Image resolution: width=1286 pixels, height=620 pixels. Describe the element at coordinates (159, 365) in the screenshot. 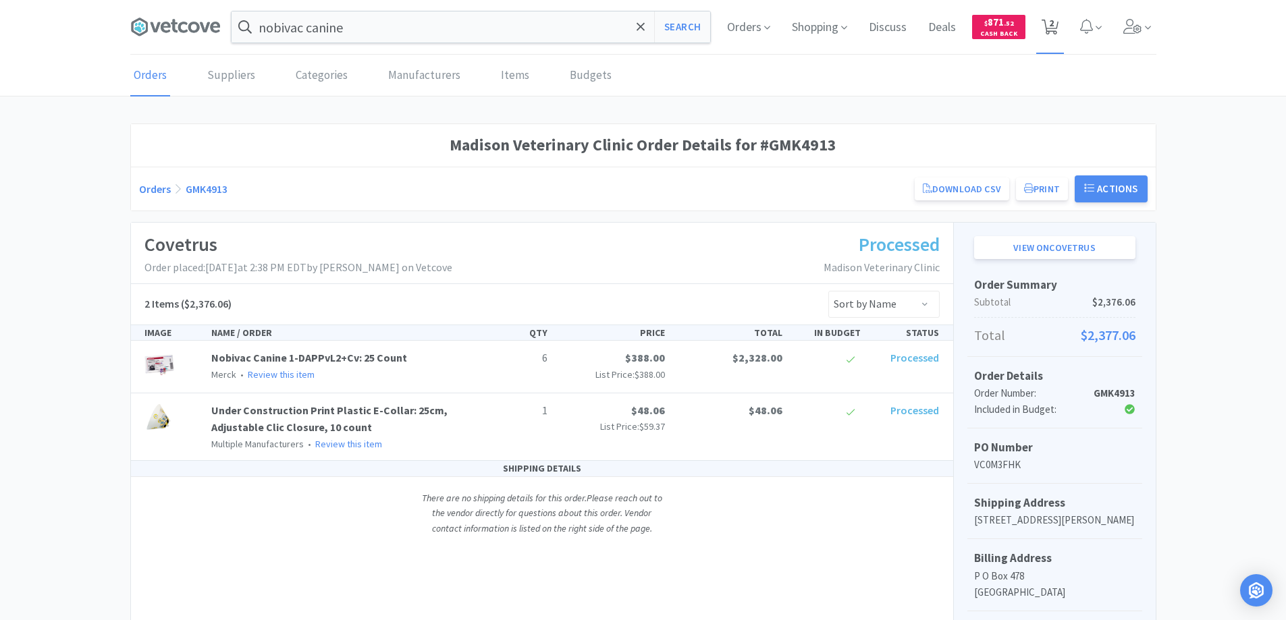

I see `img: 0361d1e7baa44ccf96a0a2897f2d354d_27946.png` at that location.